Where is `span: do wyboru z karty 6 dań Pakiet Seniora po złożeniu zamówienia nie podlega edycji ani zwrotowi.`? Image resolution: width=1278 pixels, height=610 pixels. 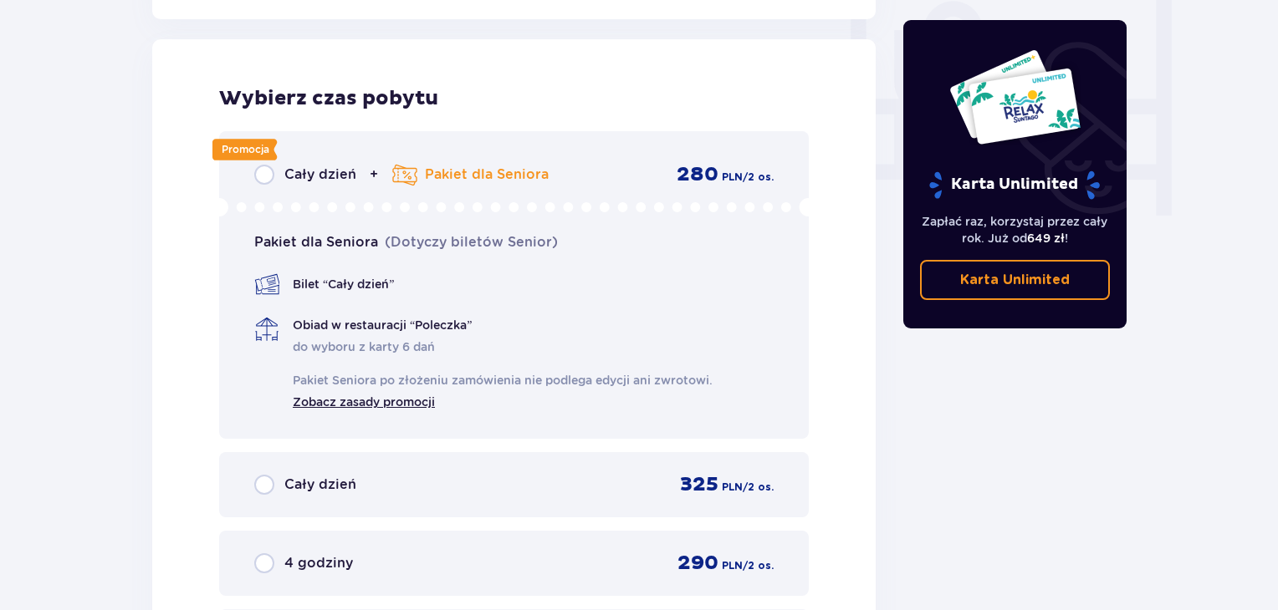 span: do wyboru z karty 6 dań Pakiet Seniora po złożeniu zamówienia nie podlega edycji ani zwrotowi. is located at coordinates (502, 375).